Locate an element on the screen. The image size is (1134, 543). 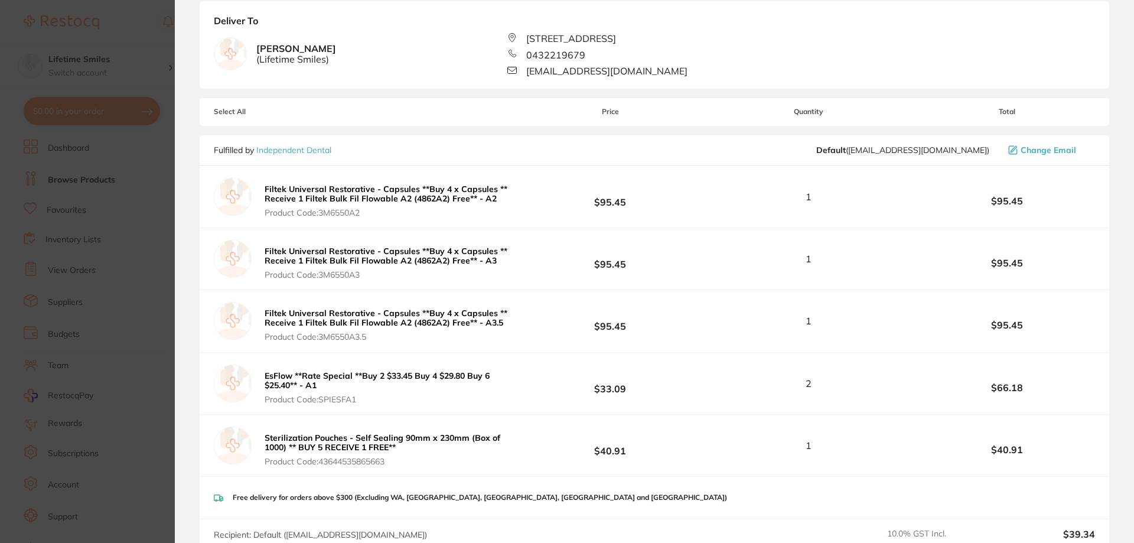
span: ( Lifetime Smiles ) is located at coordinates (296, 59).